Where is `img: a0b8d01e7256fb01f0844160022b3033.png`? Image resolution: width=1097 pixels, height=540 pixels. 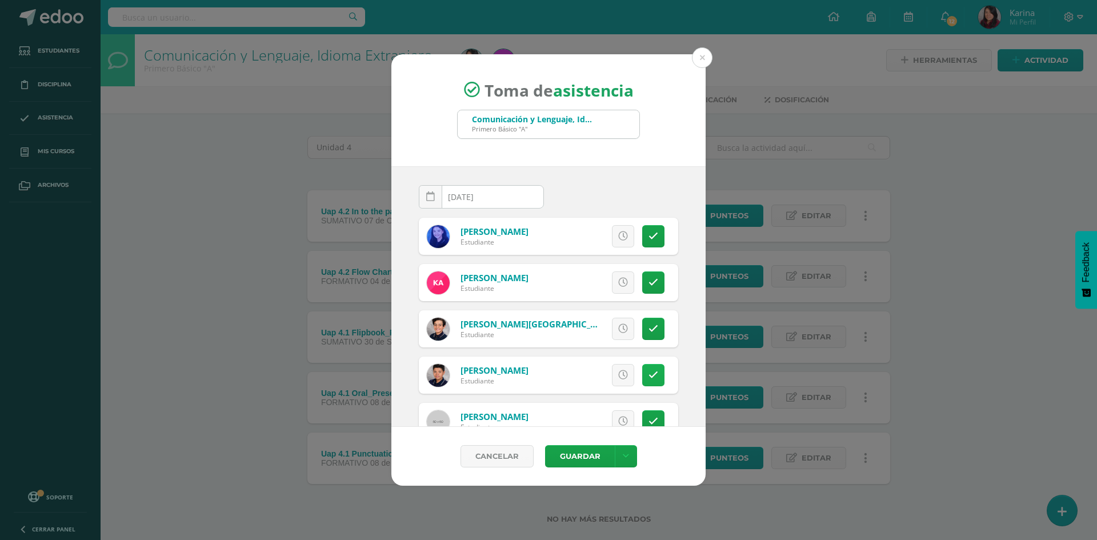
img: a0b8d01e7256fb01f0844160022b3033.png is located at coordinates (438, 237).